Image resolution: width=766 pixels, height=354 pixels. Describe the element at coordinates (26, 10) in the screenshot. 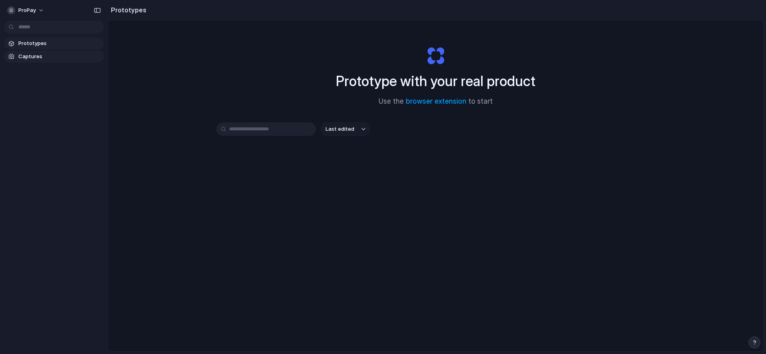

I see `button: ProPay` at that location.